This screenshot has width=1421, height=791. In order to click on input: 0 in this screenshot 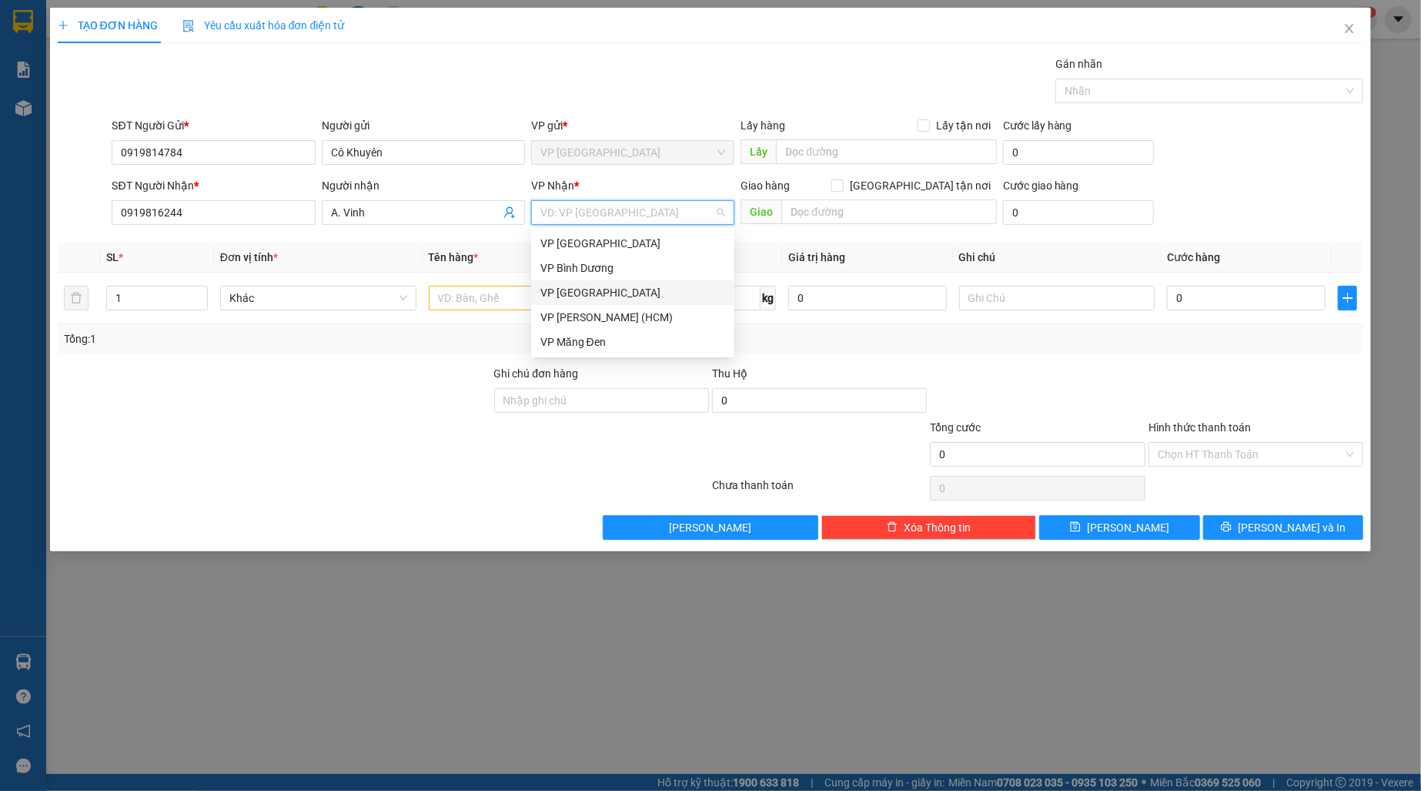, I will do `click(867, 298)`.